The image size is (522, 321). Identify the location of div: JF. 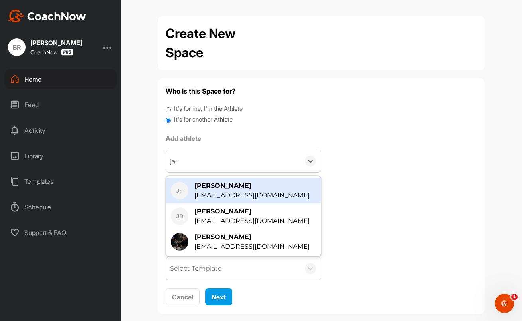
(180, 190).